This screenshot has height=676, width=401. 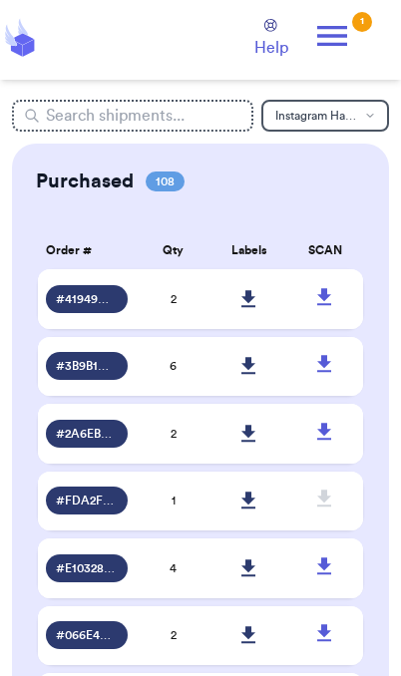 What do you see at coordinates (362, 22) in the screenshot?
I see `div: 1` at bounding box center [362, 22].